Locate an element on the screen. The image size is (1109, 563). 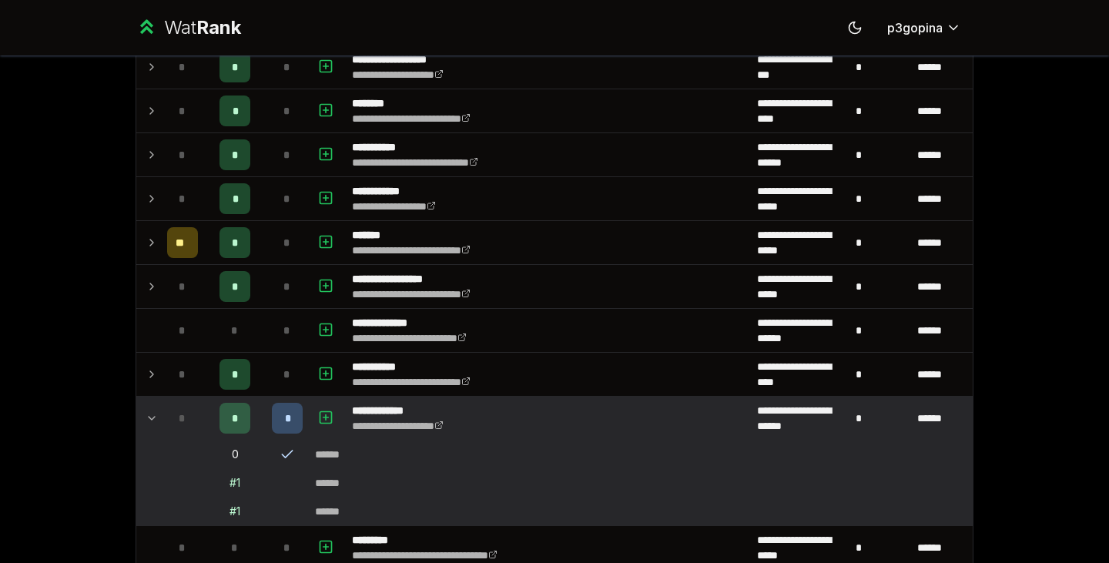
a: WatRank is located at coordinates (188, 28).